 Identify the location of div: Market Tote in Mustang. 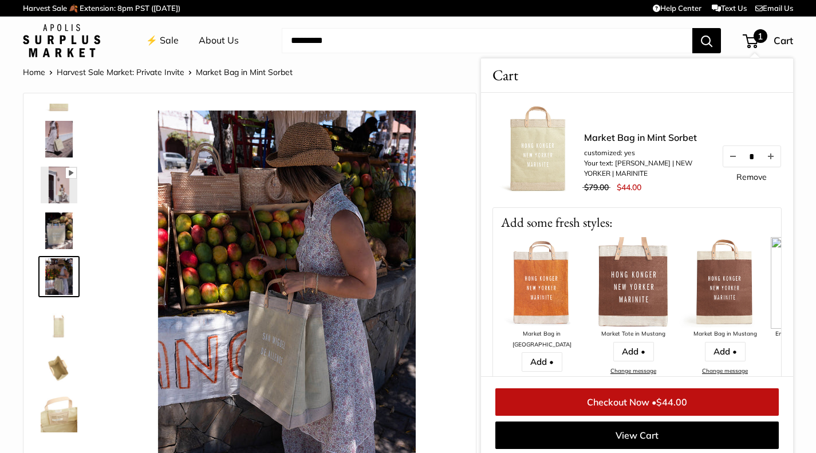
(634, 334).